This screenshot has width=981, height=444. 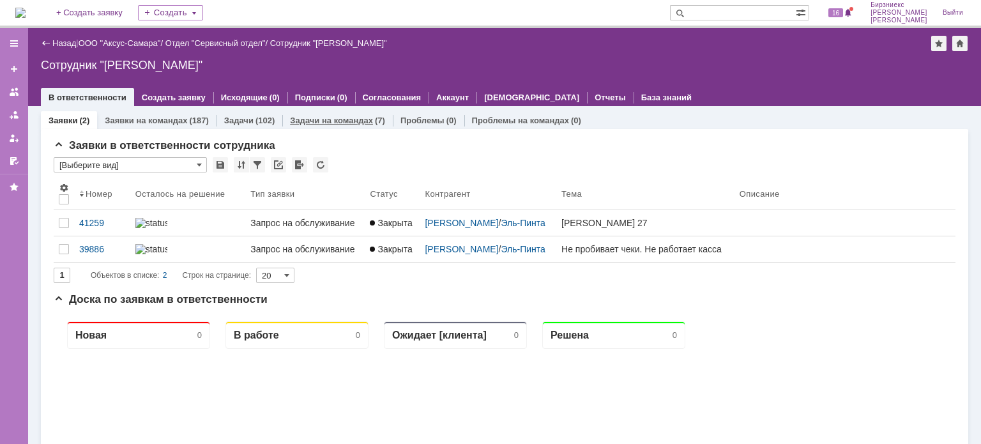 What do you see at coordinates (171, 13) in the screenshot?
I see `div: Создать` at bounding box center [171, 13].